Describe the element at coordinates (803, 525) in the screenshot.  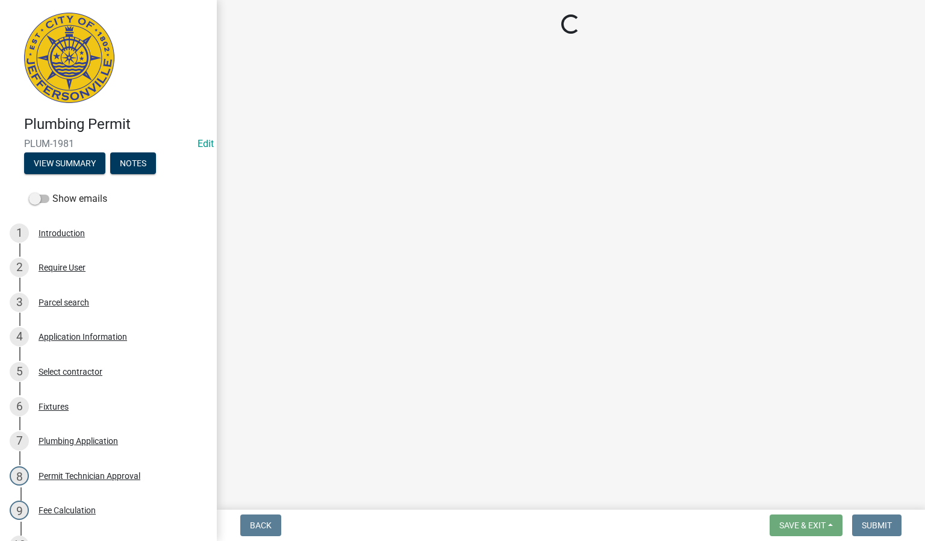
I see `span: Save & Exit` at that location.